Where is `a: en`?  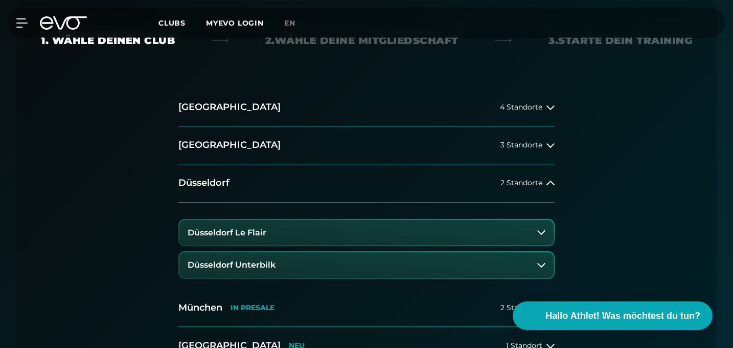 a: en is located at coordinates (296, 23).